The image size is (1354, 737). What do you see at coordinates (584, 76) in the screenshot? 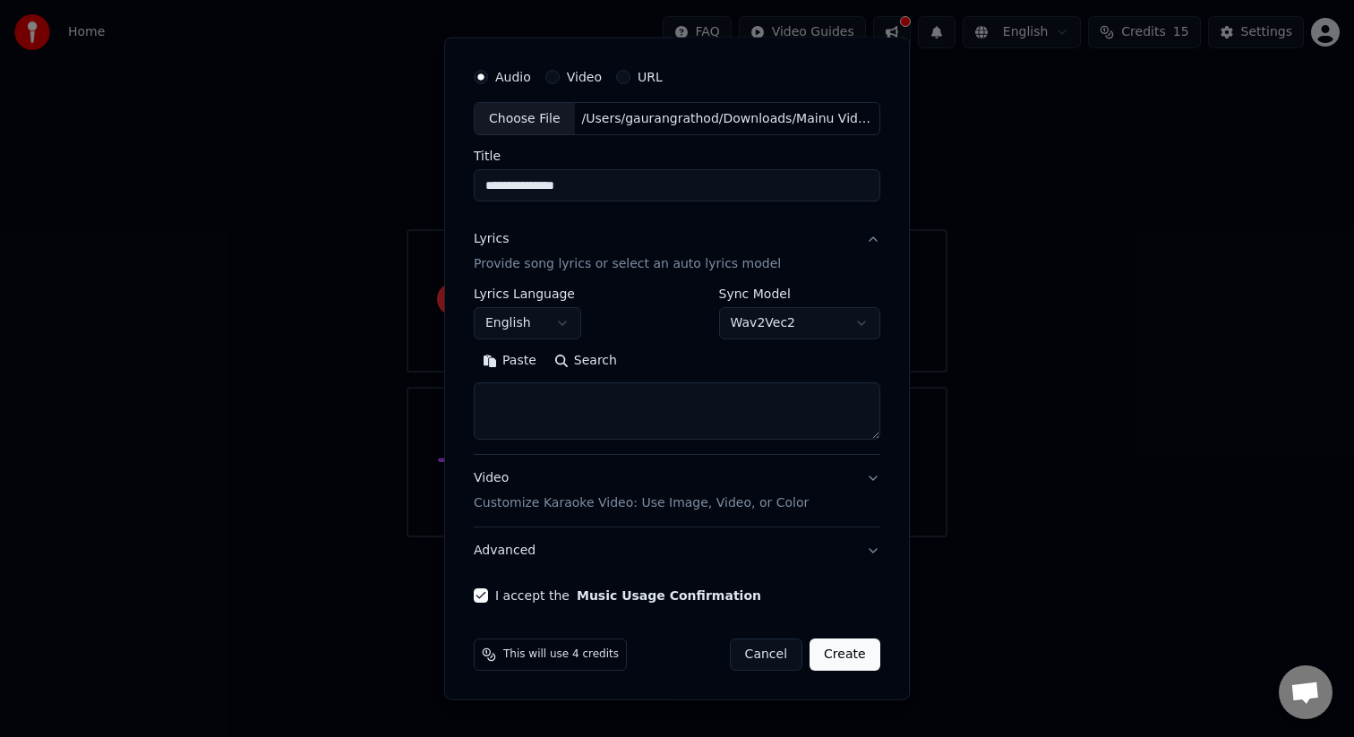
I see `label: Video` at bounding box center [584, 76].